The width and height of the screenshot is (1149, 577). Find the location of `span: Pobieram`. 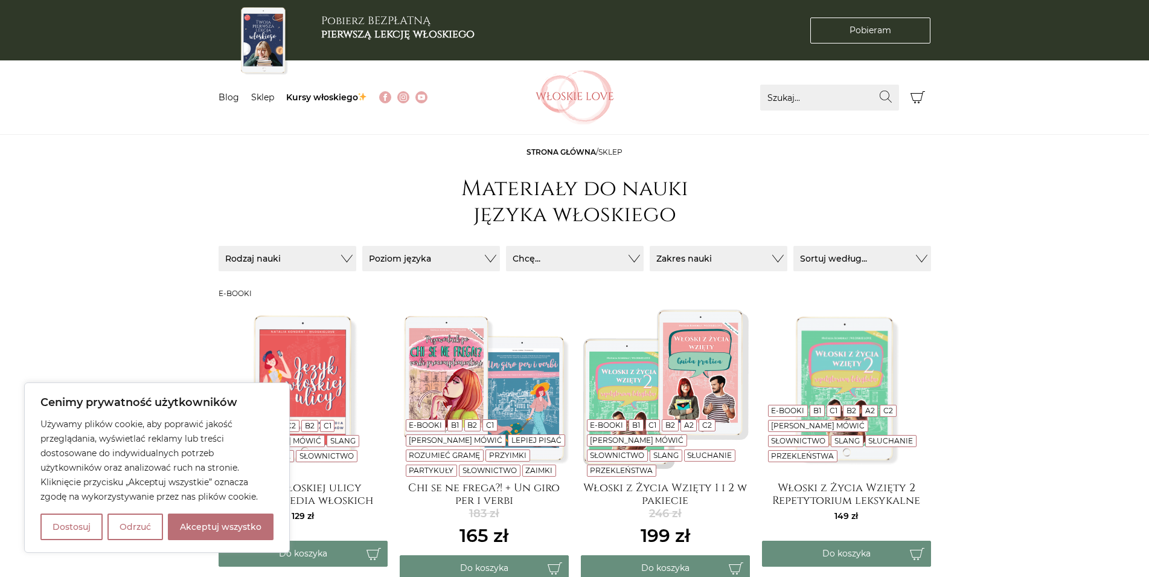

span: Pobieram is located at coordinates (870, 30).